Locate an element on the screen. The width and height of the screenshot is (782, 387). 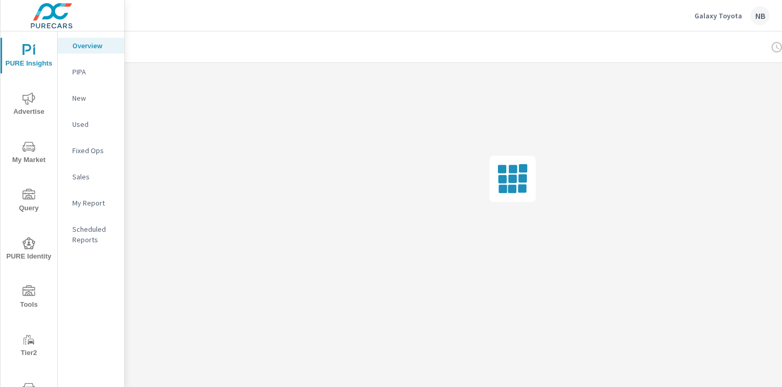
div: NB is located at coordinates (760, 16).